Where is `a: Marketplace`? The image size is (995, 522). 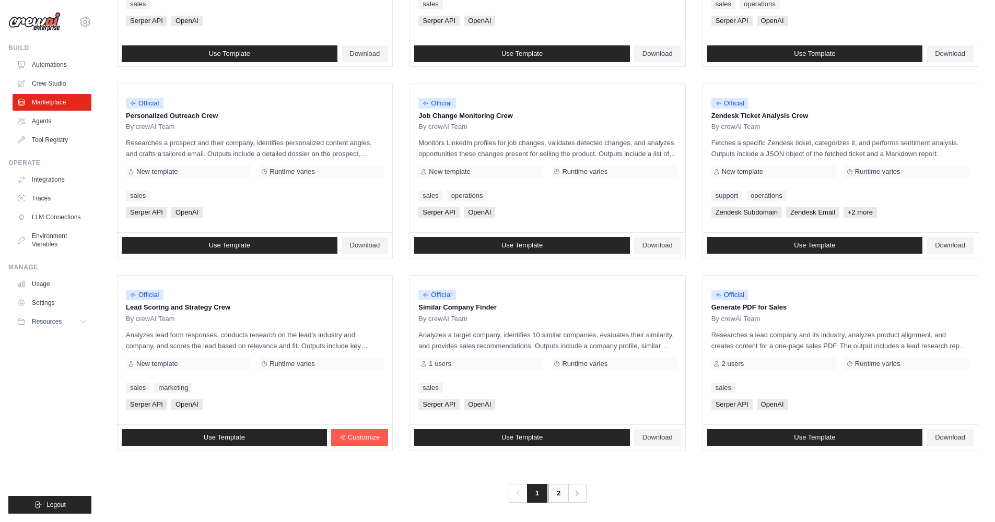
a: Marketplace is located at coordinates (52, 102).